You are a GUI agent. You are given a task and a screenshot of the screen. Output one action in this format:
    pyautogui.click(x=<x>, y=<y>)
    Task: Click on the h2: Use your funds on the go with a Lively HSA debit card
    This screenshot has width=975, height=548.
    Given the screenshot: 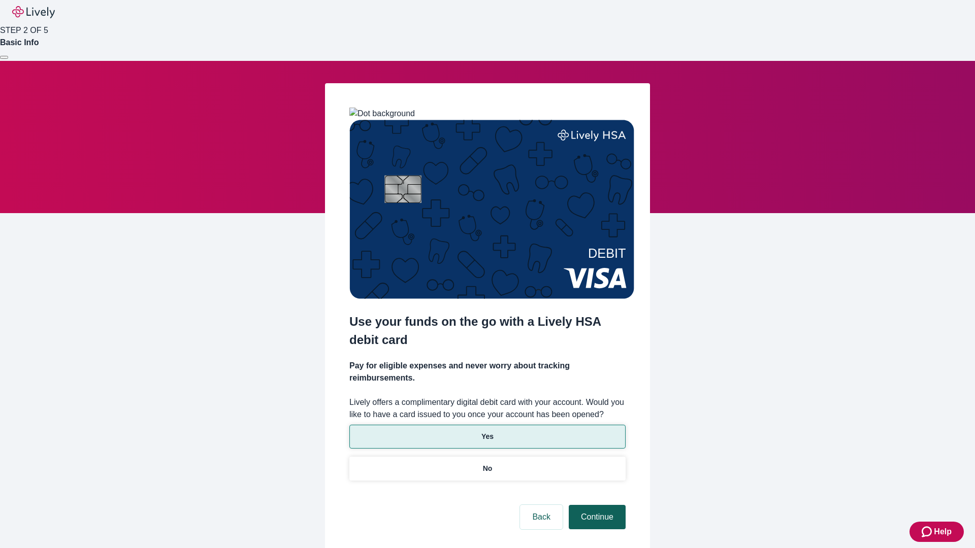 What is the action you would take?
    pyautogui.click(x=487, y=331)
    